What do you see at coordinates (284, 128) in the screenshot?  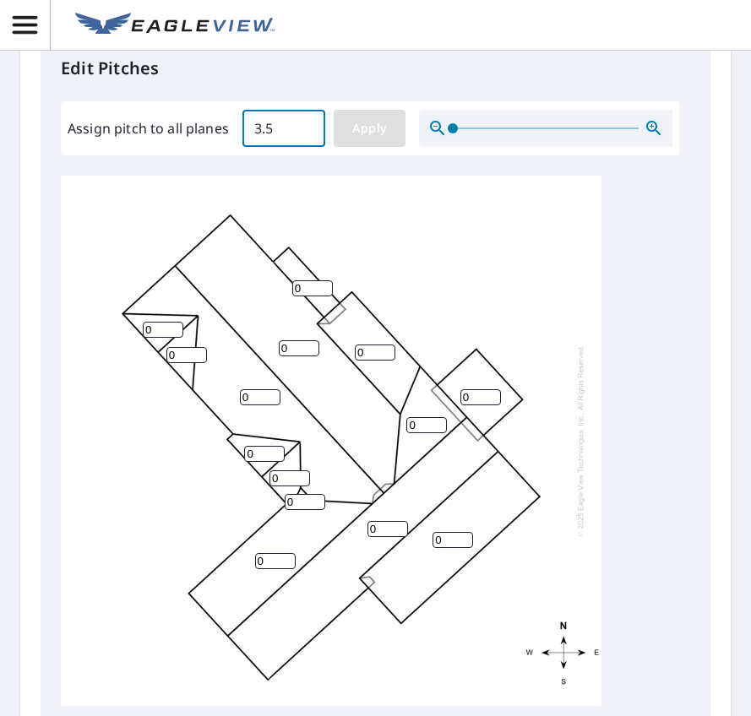 I see `input: 00.0` at bounding box center [284, 128].